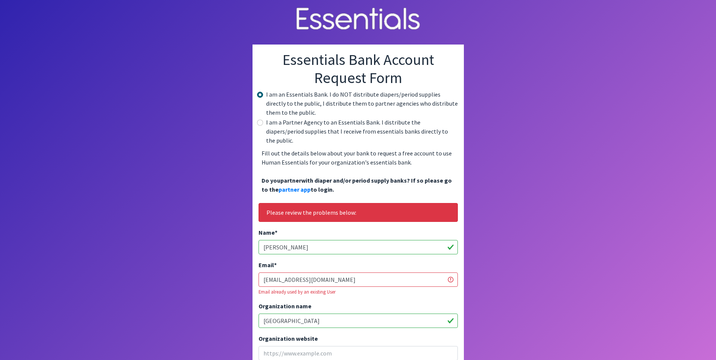 The width and height of the screenshot is (716, 360). What do you see at coordinates (267, 265) in the screenshot?
I see `label: Email` at bounding box center [267, 265].